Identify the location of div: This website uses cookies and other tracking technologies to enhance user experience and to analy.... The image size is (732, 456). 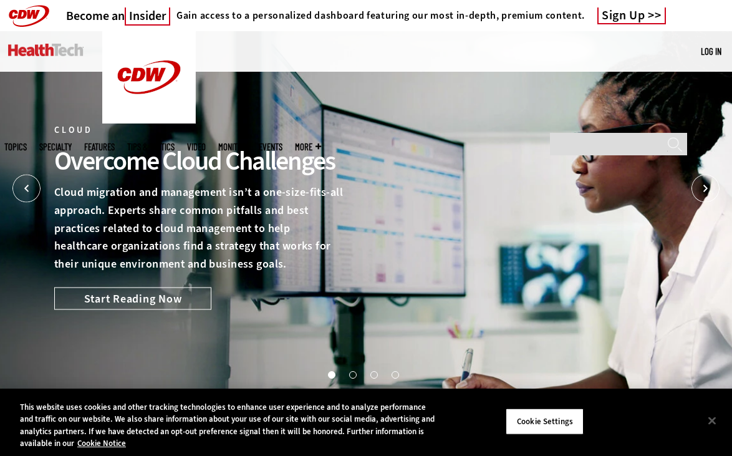
(230, 425).